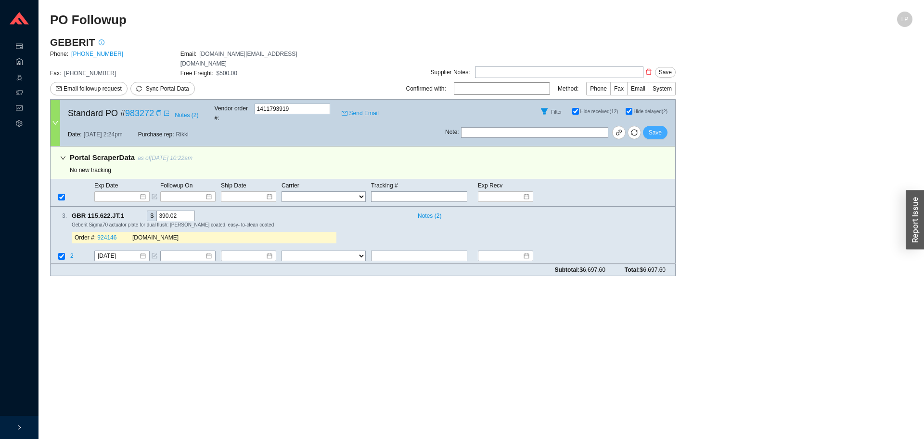  Describe the element at coordinates (638, 89) in the screenshot. I see `span: Email` at that location.